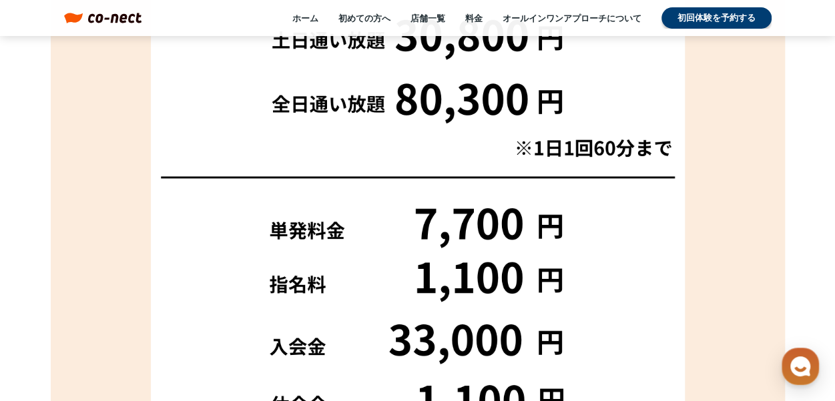 Image resolution: width=835 pixels, height=401 pixels. I want to click on a: 設定, so click(214, 307).